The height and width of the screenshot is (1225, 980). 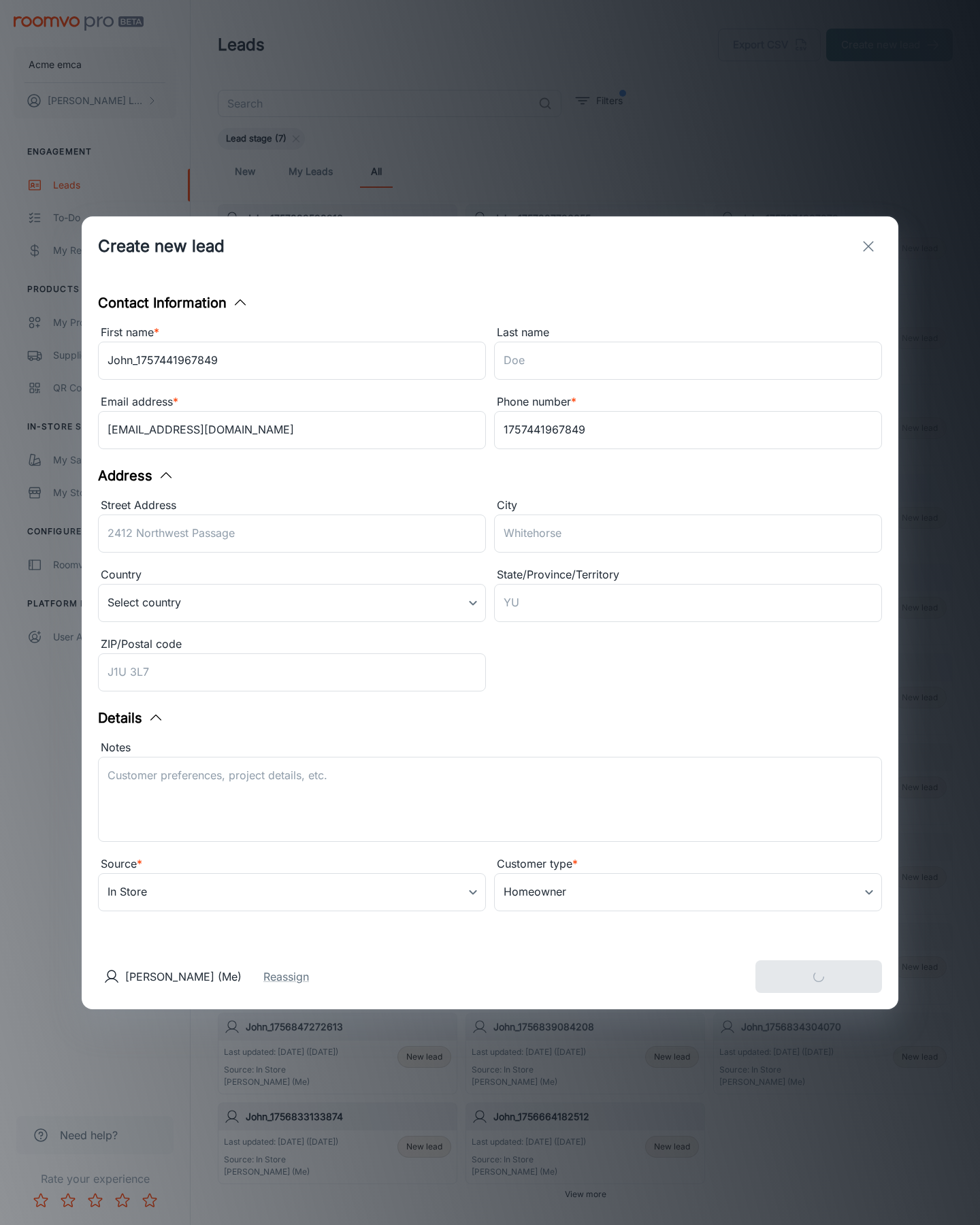 I want to click on div: Customer type, so click(x=688, y=864).